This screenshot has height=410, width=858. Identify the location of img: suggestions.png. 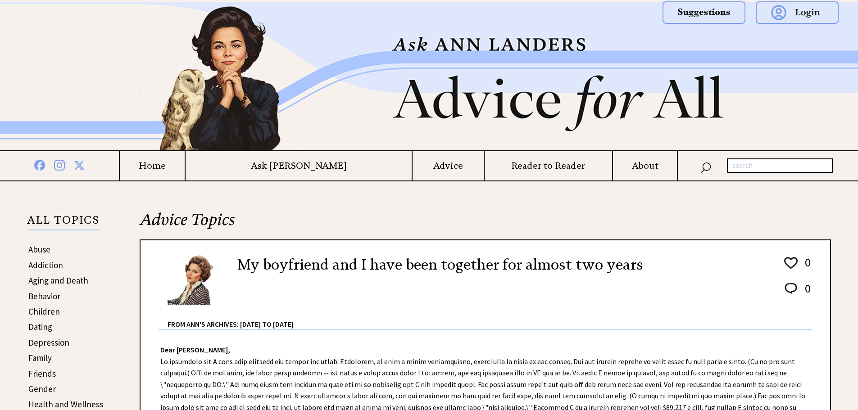
(704, 13).